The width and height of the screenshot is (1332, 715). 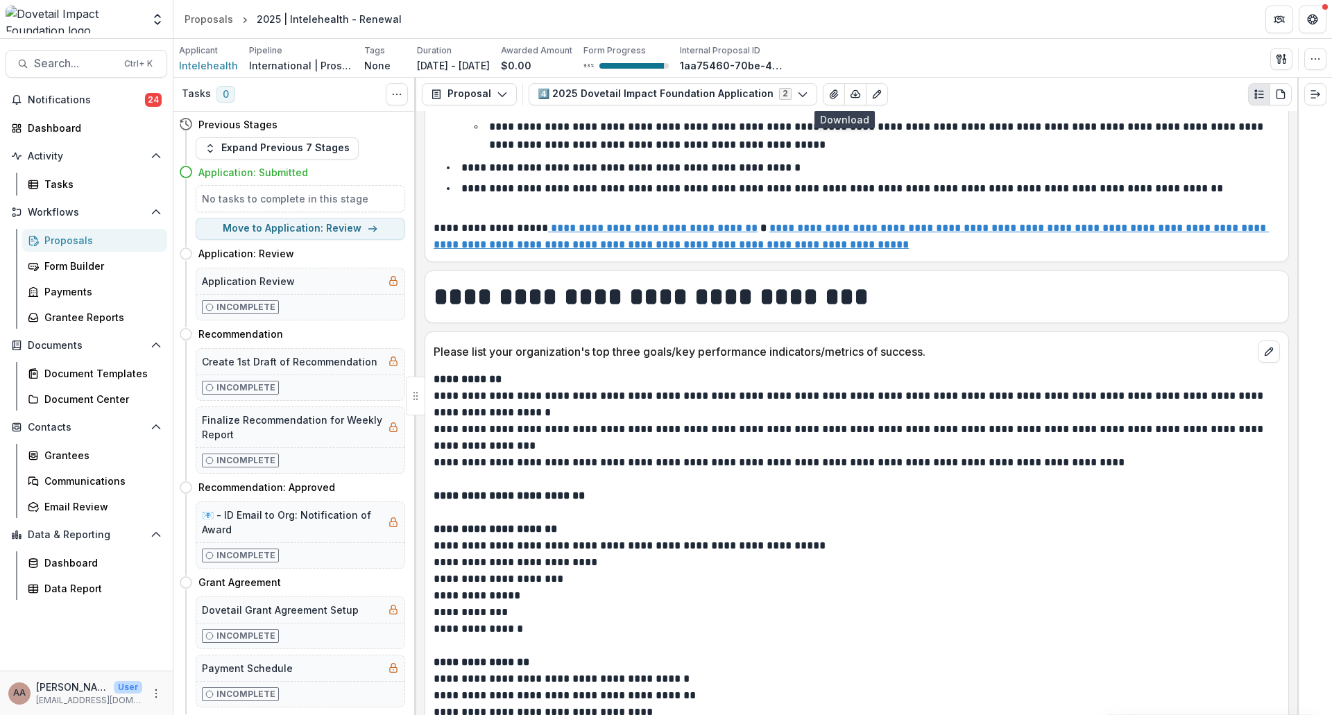 I want to click on a: Grantees, so click(x=94, y=455).